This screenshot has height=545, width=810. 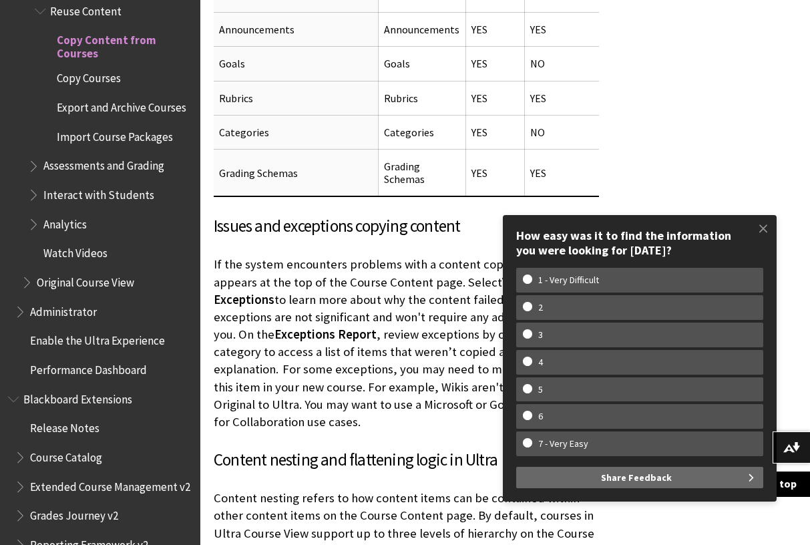 I want to click on span: Performance Dashboard, so click(x=88, y=367).